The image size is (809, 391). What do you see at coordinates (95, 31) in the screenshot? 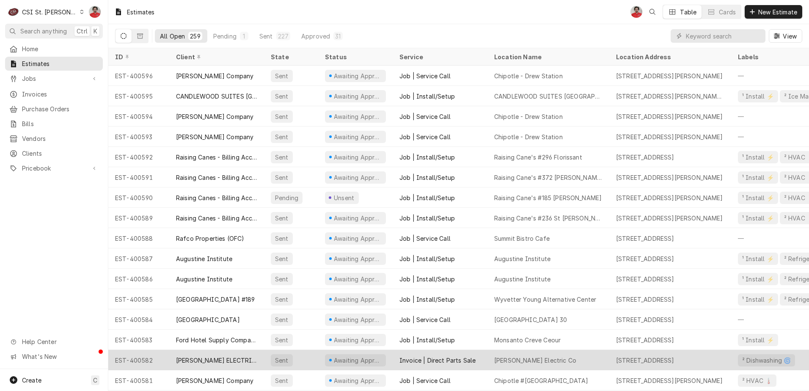
I see `span: K` at bounding box center [95, 31].